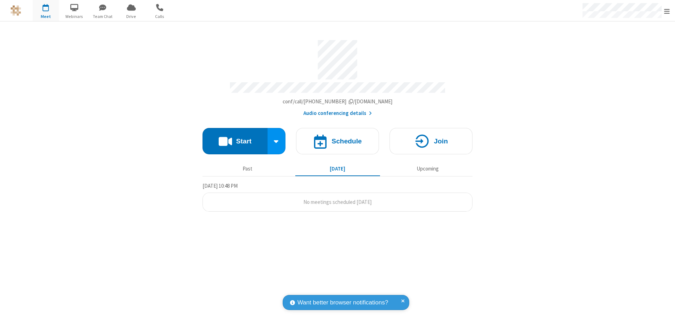 This screenshot has height=322, width=675. I want to click on button: Start, so click(235, 141).